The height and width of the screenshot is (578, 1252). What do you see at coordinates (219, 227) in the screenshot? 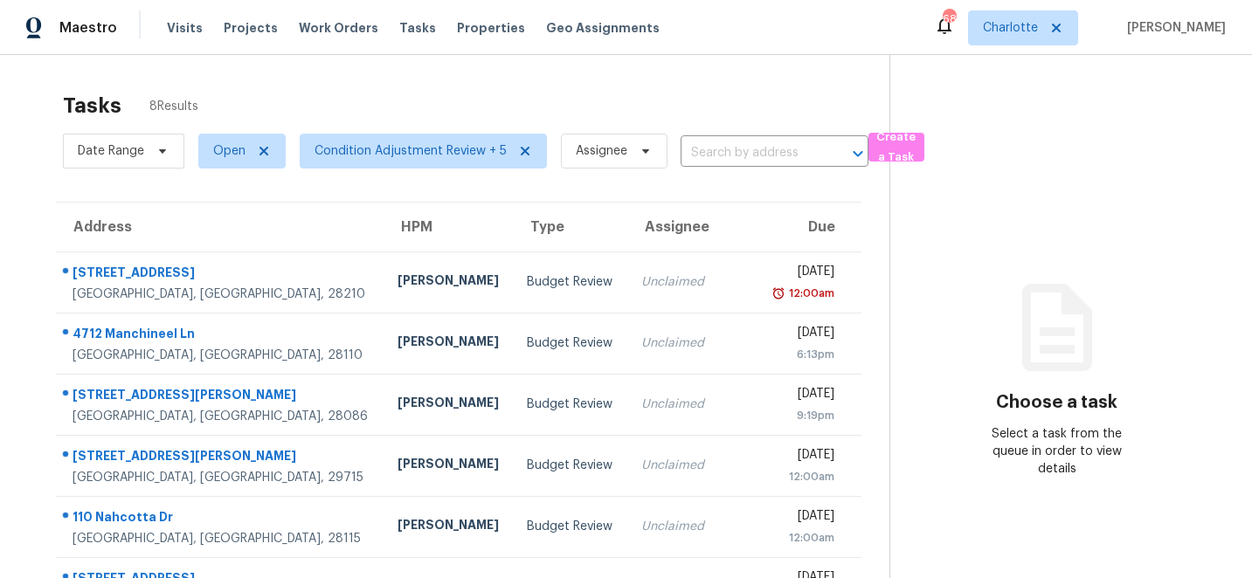
I see `th: Address` at bounding box center [219, 227].